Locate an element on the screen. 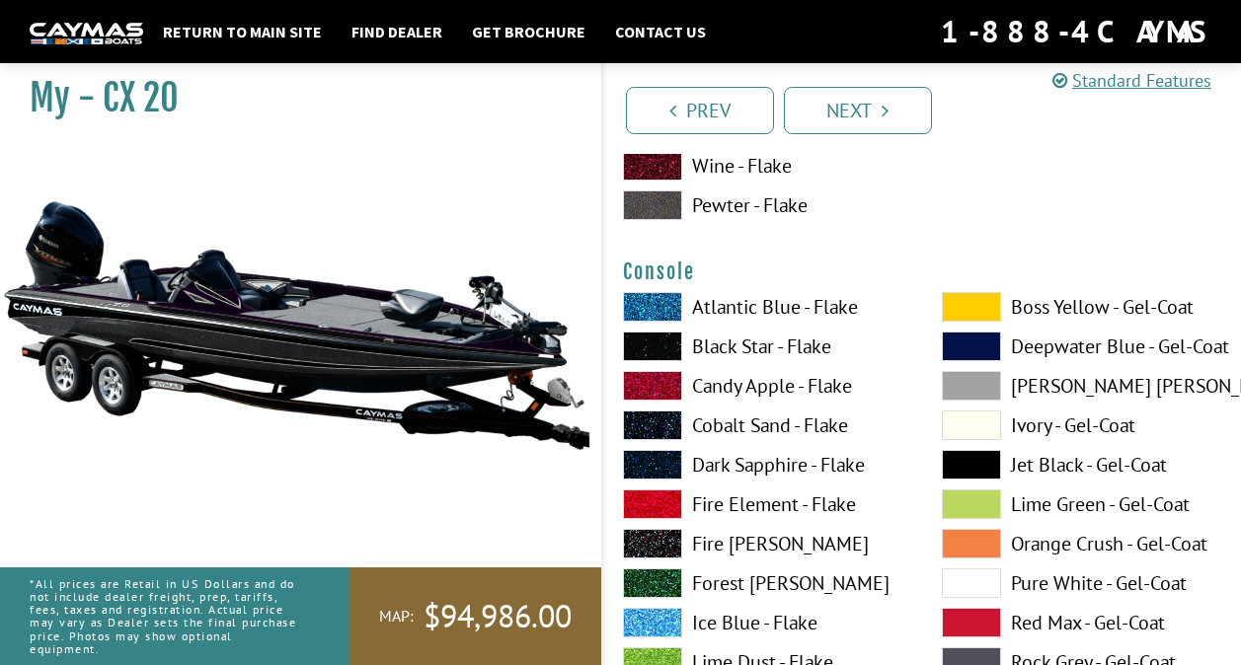  span: MAP: is located at coordinates (396, 616).